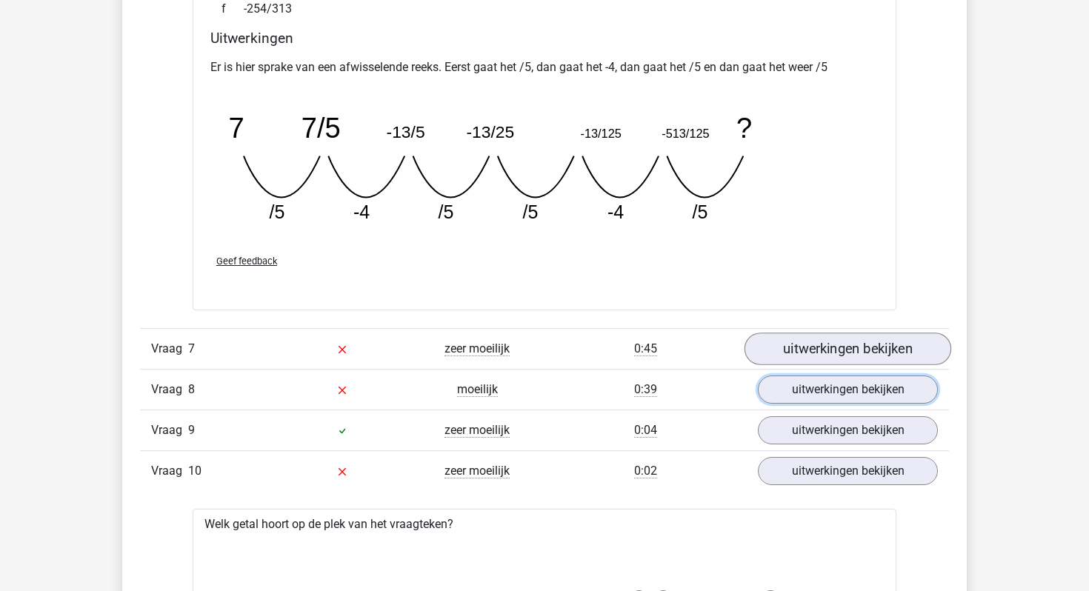 This screenshot has width=1089, height=591. Describe the element at coordinates (477, 390) in the screenshot. I see `span: moeilijk` at that location.